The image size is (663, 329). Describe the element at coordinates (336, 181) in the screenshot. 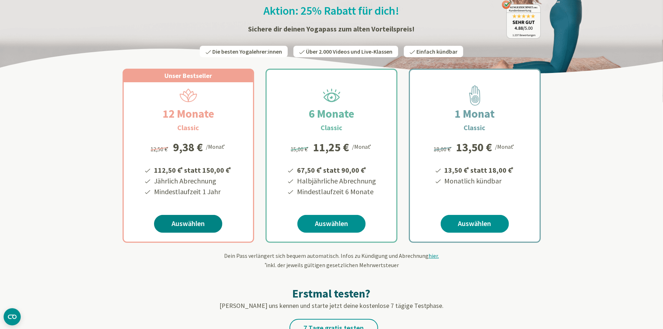

I see `li: Halbjährliche Abrechnung` at that location.